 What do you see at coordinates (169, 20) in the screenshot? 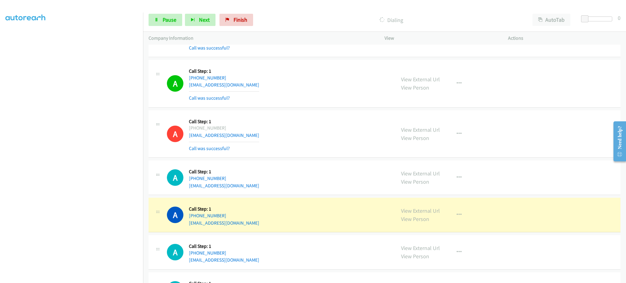
I see `span: Pause` at bounding box center [169, 20].